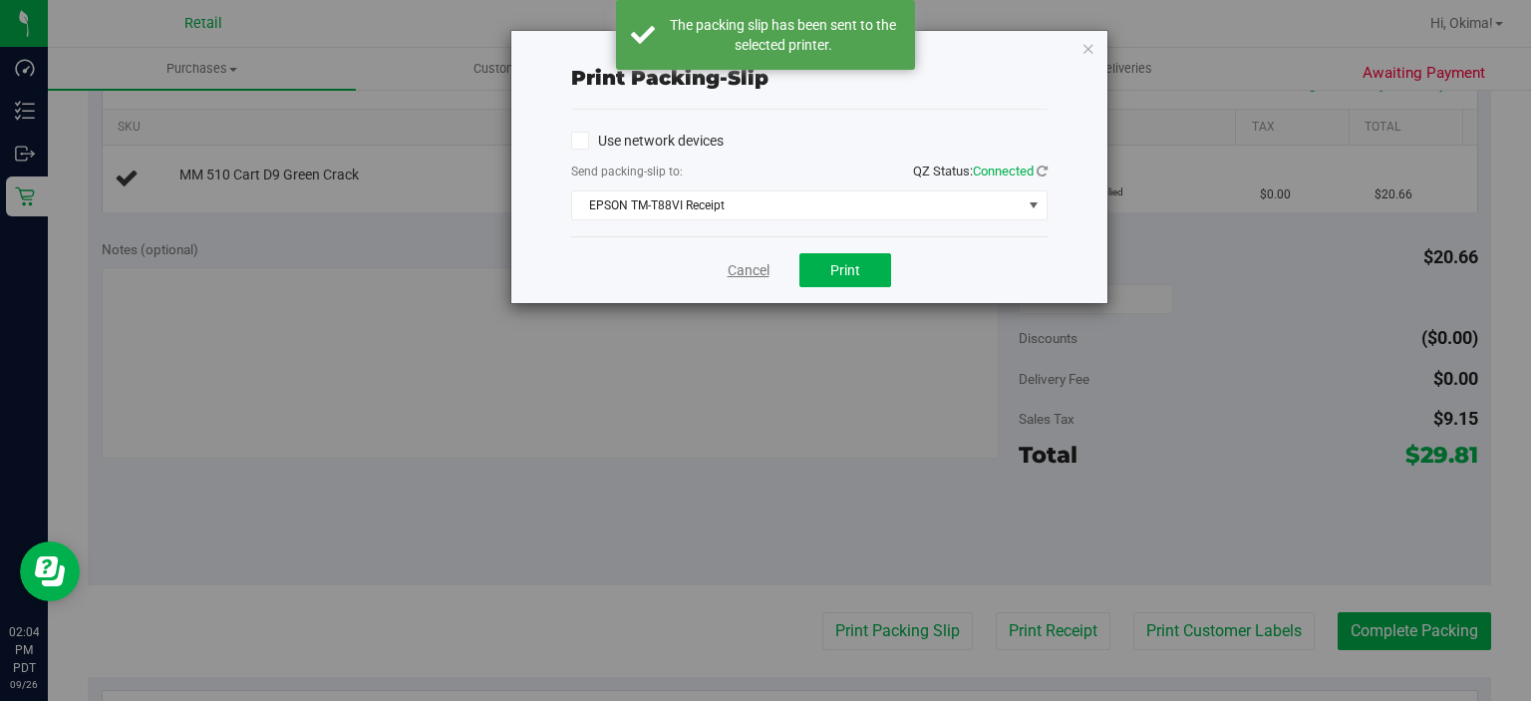 Image resolution: width=1531 pixels, height=701 pixels. I want to click on label: Send packing-slip to:, so click(627, 171).